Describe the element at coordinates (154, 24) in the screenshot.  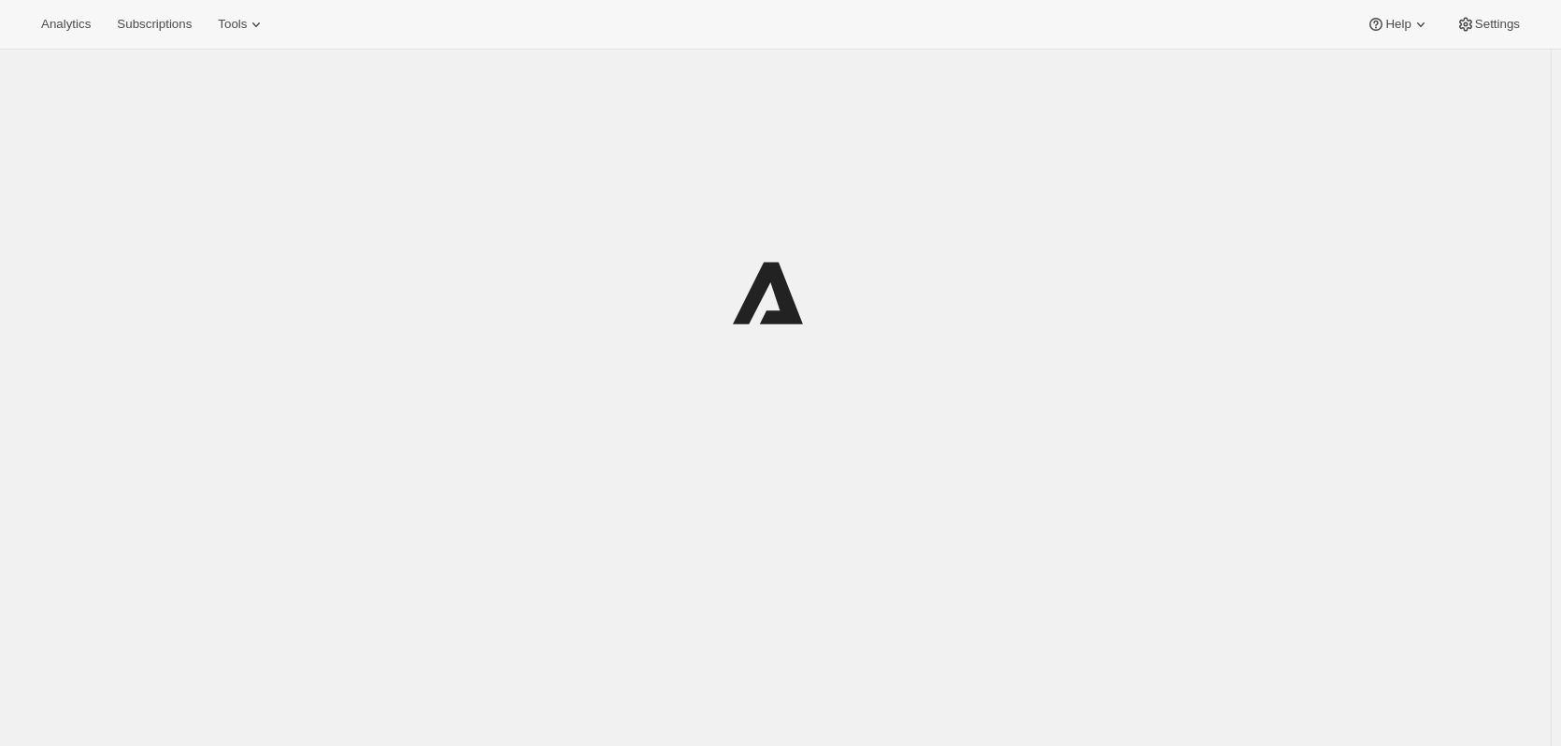
I see `span: Subscriptions` at that location.